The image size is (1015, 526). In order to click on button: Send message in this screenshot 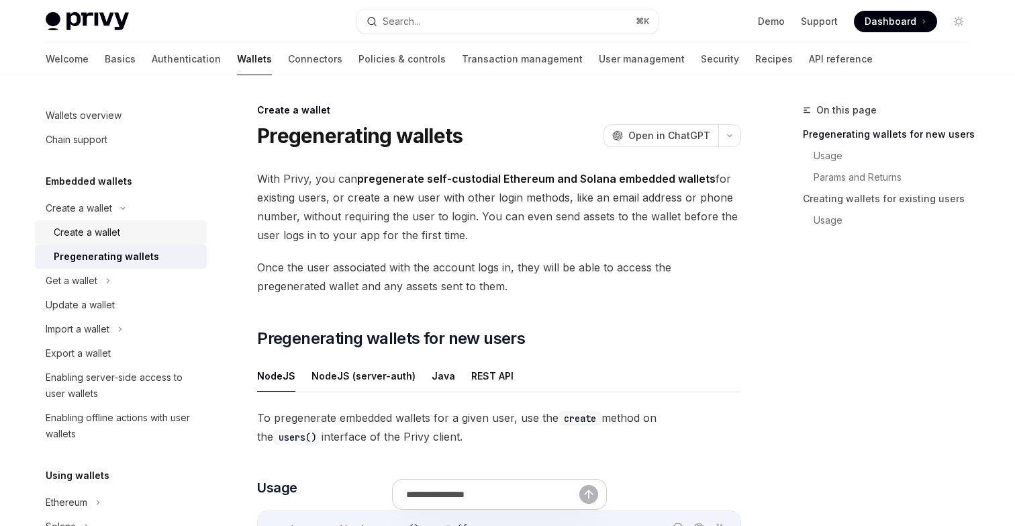, I will do `click(589, 494)`.